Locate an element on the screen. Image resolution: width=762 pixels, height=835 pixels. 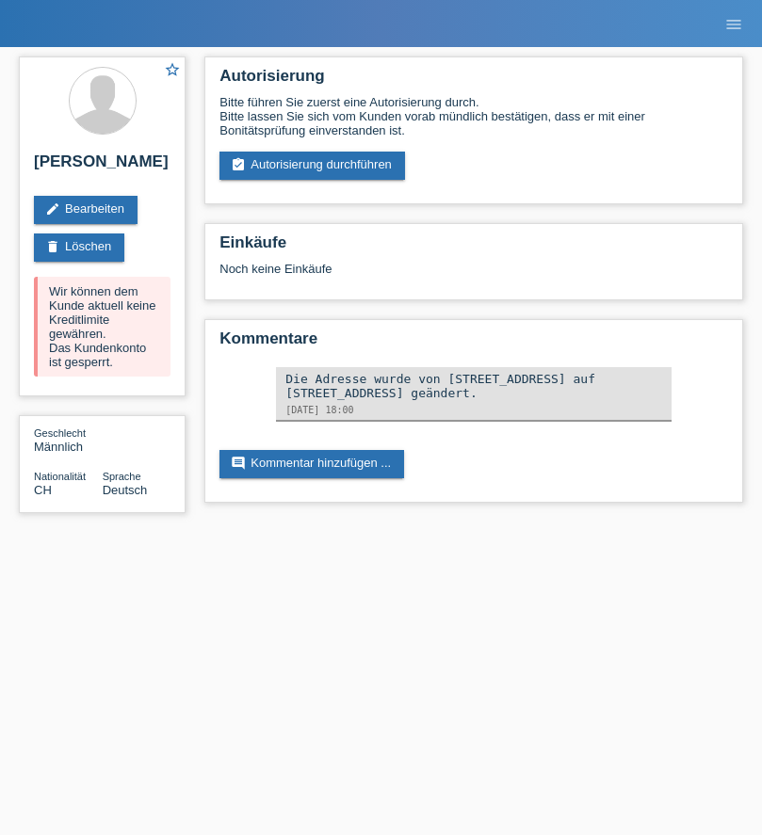
div: Wir können dem Kunde aktuell keine Kreditlimite gewähren. Das Kundenkonto ist gesperrt. is located at coordinates (102, 327).